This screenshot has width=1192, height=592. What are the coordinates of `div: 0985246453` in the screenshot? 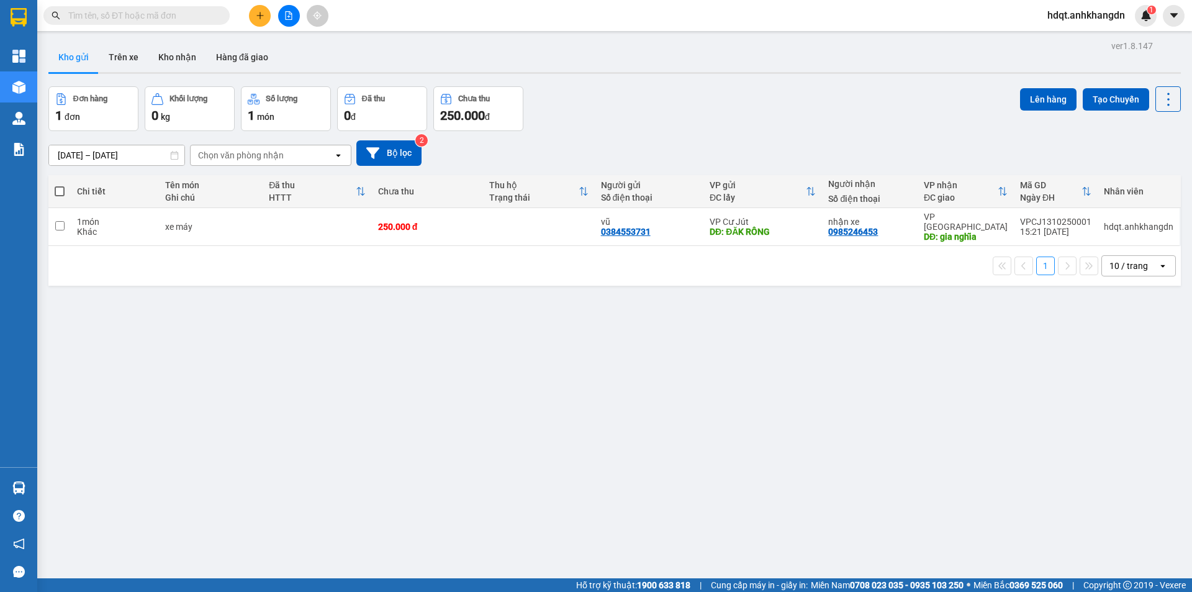 It's located at (853, 232).